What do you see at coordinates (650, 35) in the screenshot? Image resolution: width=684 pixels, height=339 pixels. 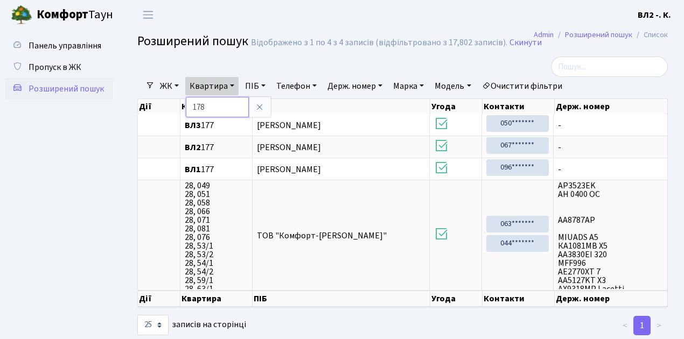 I see `li: Список` at bounding box center [650, 35].